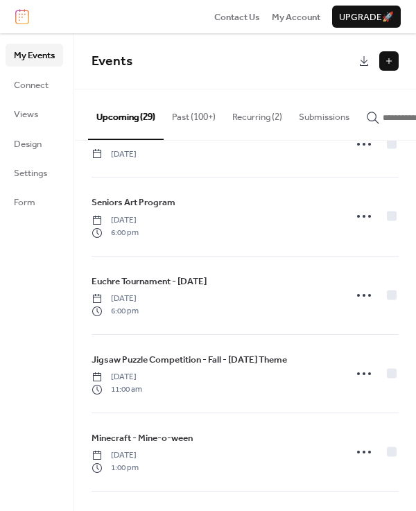  Describe the element at coordinates (324, 114) in the screenshot. I see `button: Submissions` at that location.